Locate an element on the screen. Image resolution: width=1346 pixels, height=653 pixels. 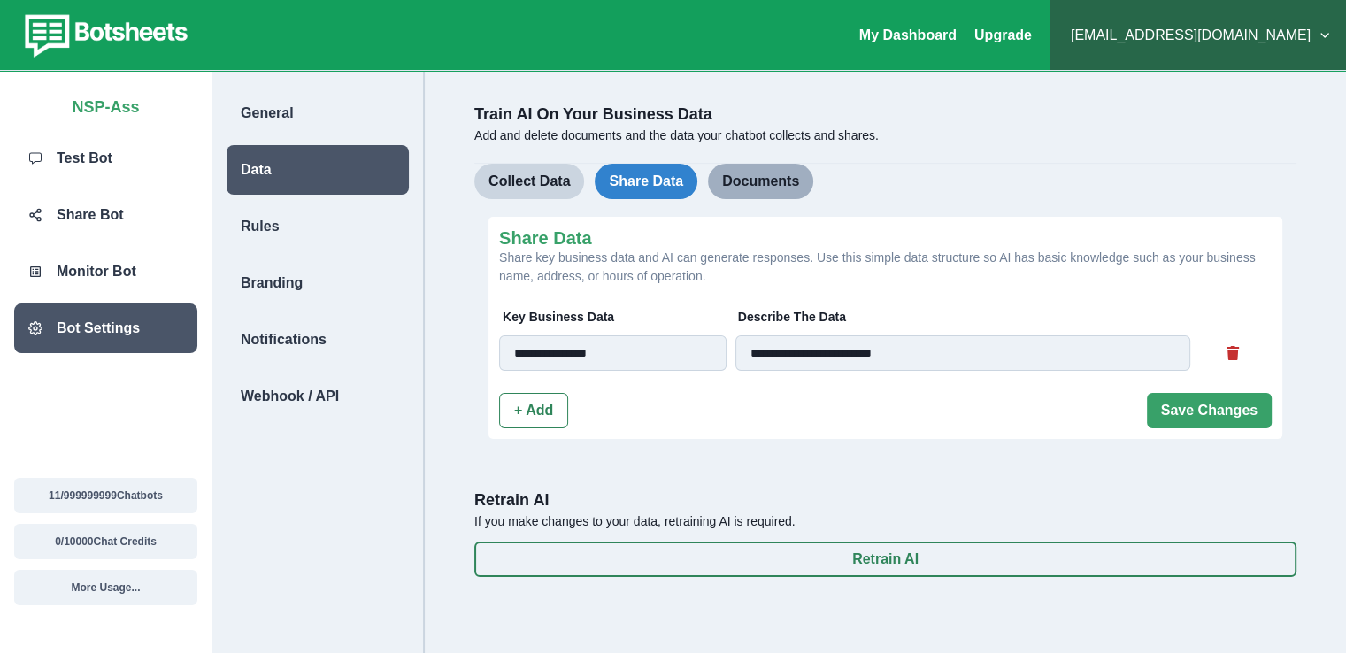
p: Webhook / API is located at coordinates (289, 397).